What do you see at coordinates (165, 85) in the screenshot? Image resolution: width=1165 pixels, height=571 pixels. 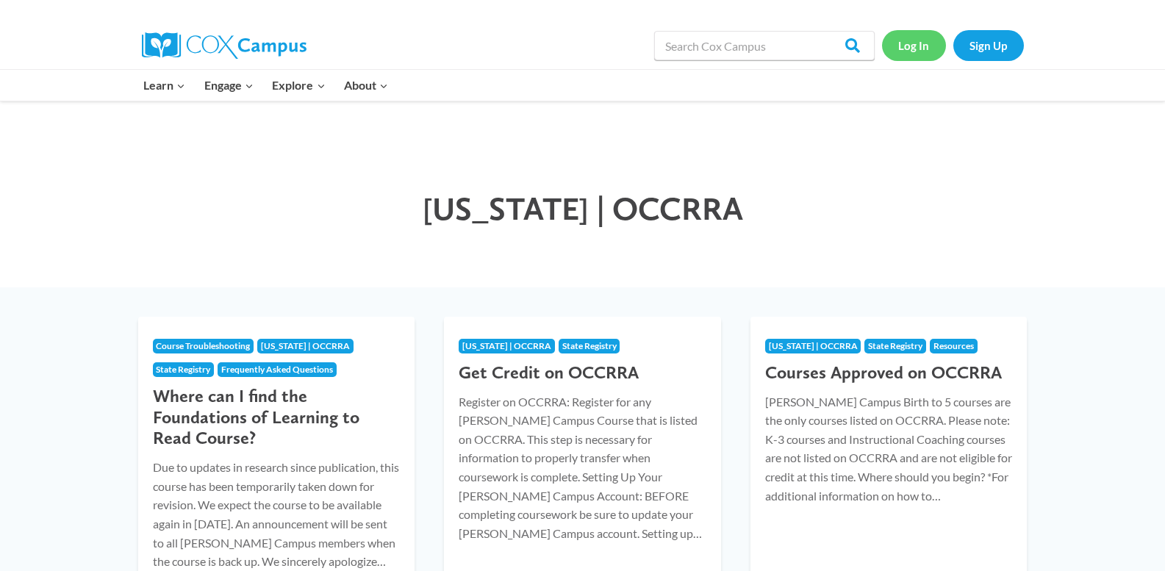 I see `button: Child menu of Learn` at bounding box center [165, 85].